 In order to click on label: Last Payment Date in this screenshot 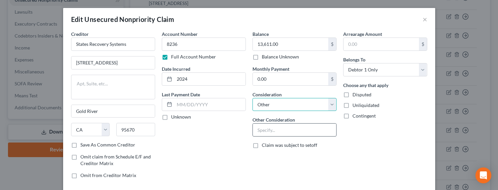, I will do `click(181, 94)`.